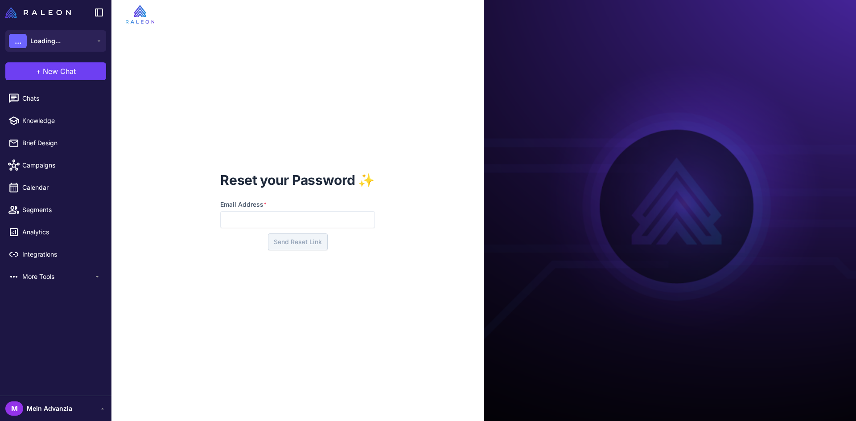 Image resolution: width=856 pixels, height=421 pixels. What do you see at coordinates (56, 210) in the screenshot?
I see `a: Segments` at bounding box center [56, 210].